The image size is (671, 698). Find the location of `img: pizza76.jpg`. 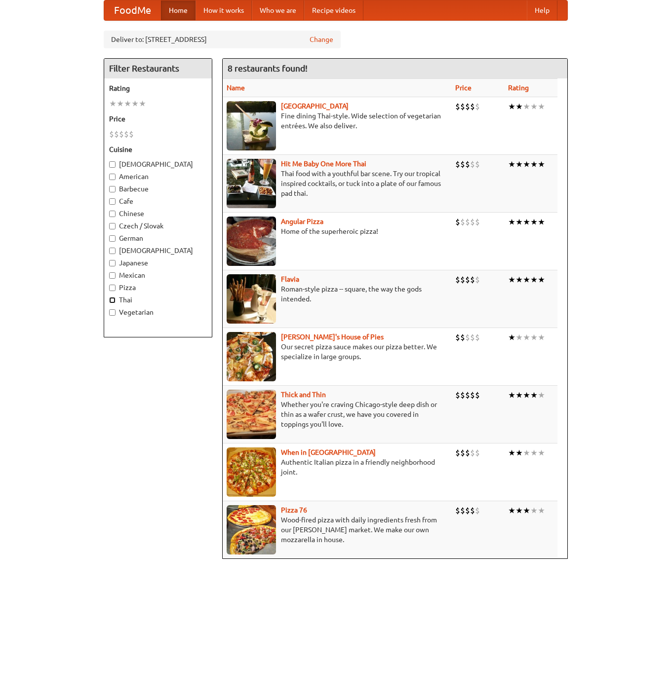

img: pizza76.jpg is located at coordinates (251, 530).